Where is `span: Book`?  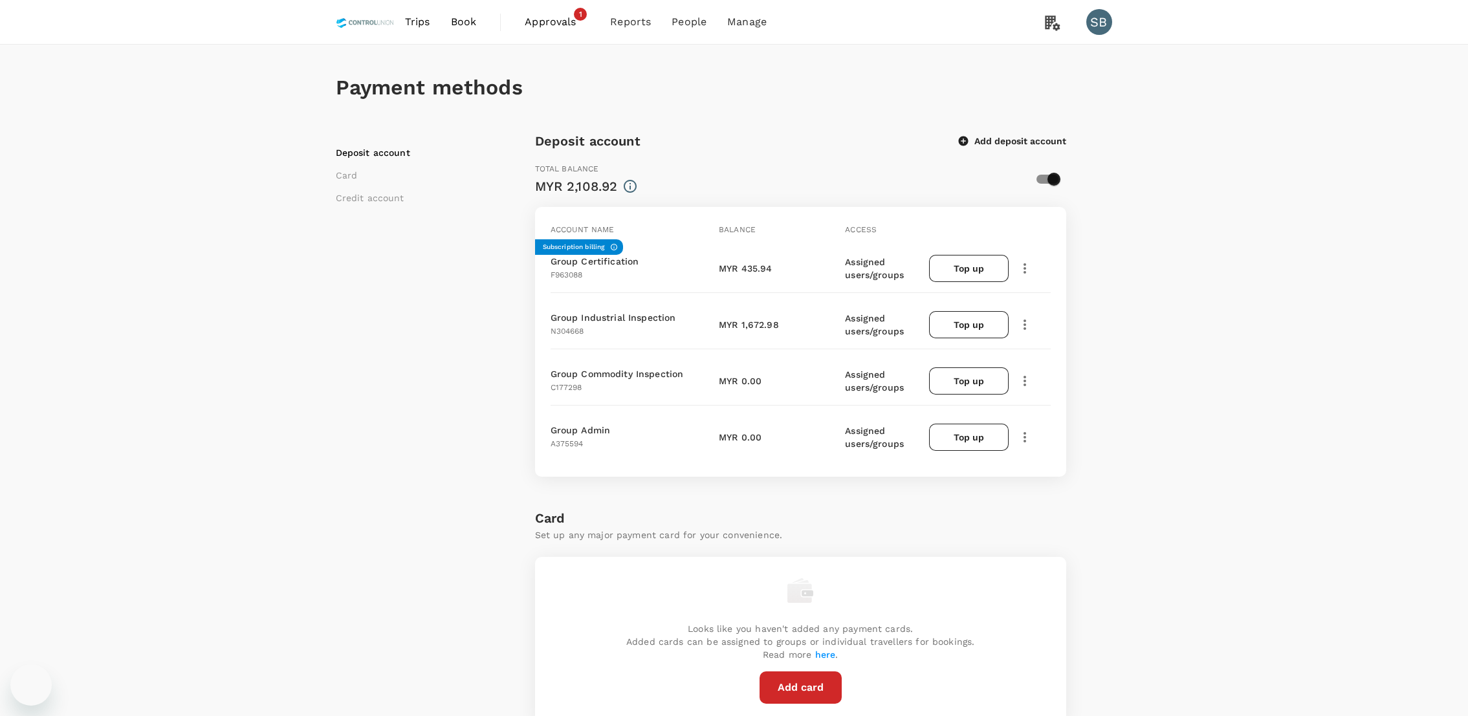
span: Book is located at coordinates (464, 22).